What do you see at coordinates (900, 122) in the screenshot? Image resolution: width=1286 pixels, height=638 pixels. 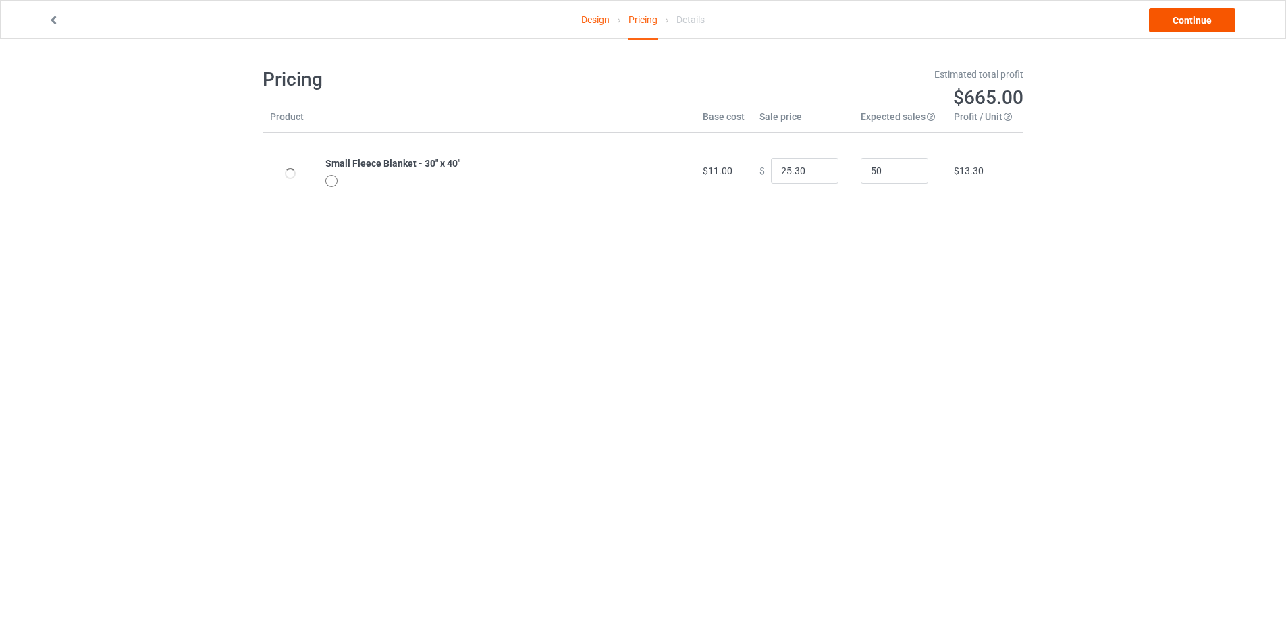 I see `th: Expected sales` at bounding box center [900, 122].